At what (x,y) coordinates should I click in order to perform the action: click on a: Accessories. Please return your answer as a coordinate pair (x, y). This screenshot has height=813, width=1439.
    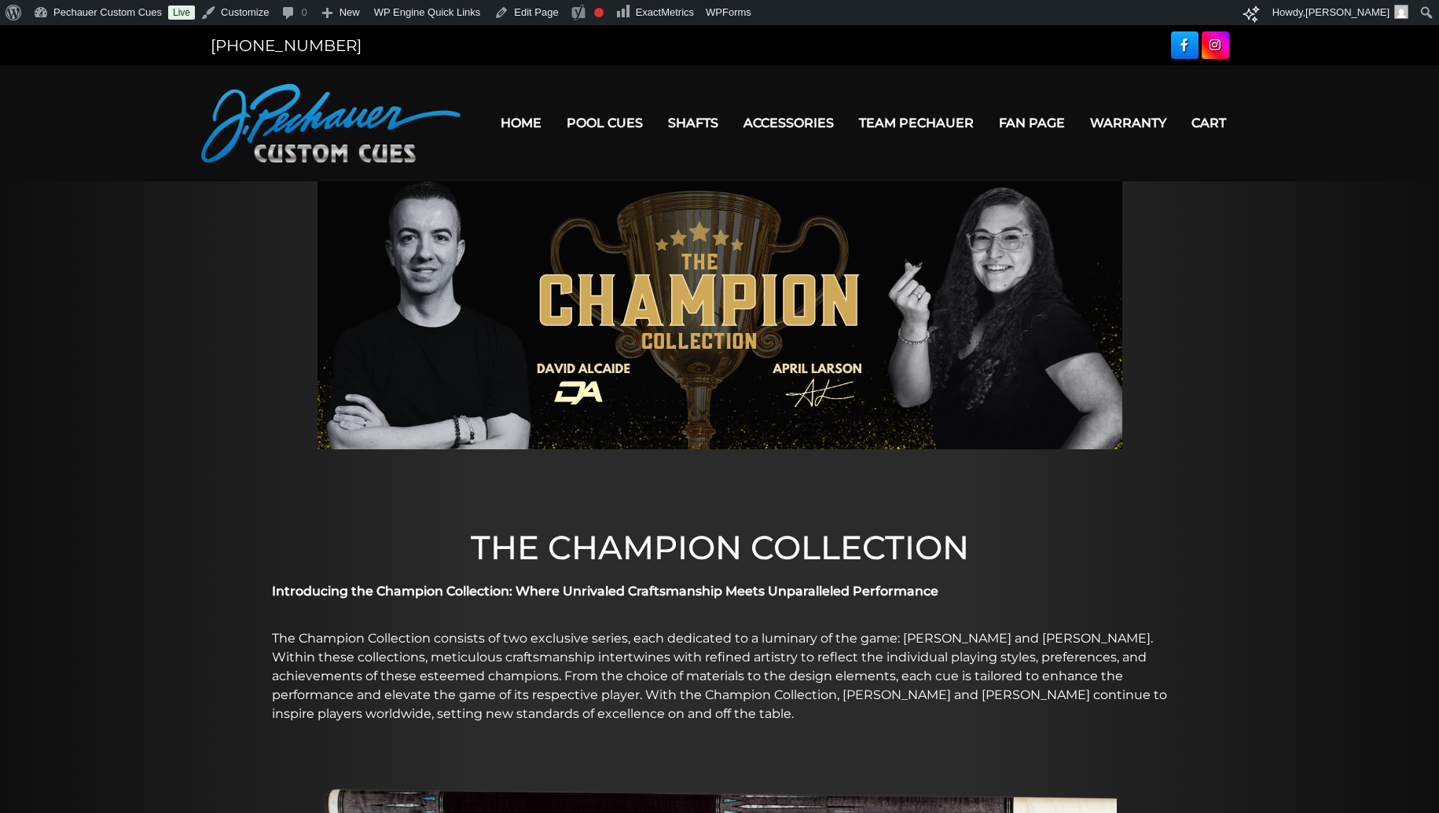
    Looking at the image, I should click on (788, 123).